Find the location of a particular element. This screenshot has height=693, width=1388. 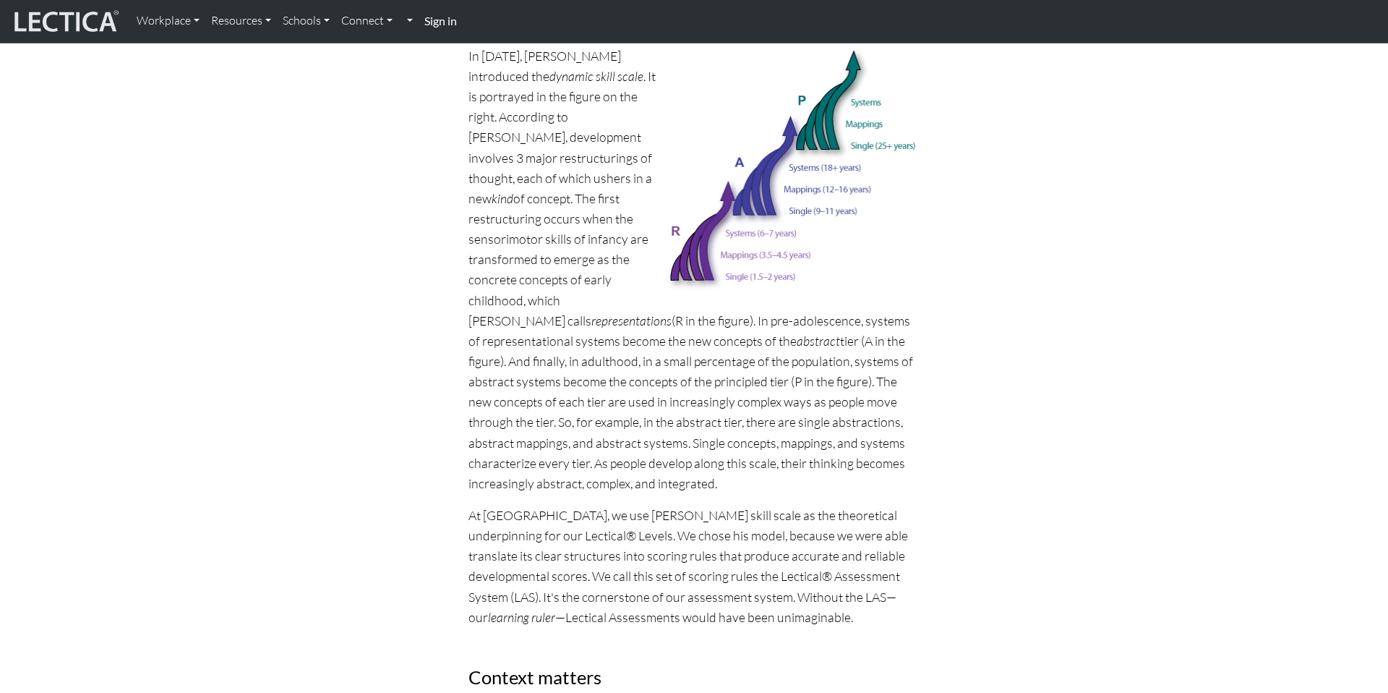

i: representations is located at coordinates (631, 320).